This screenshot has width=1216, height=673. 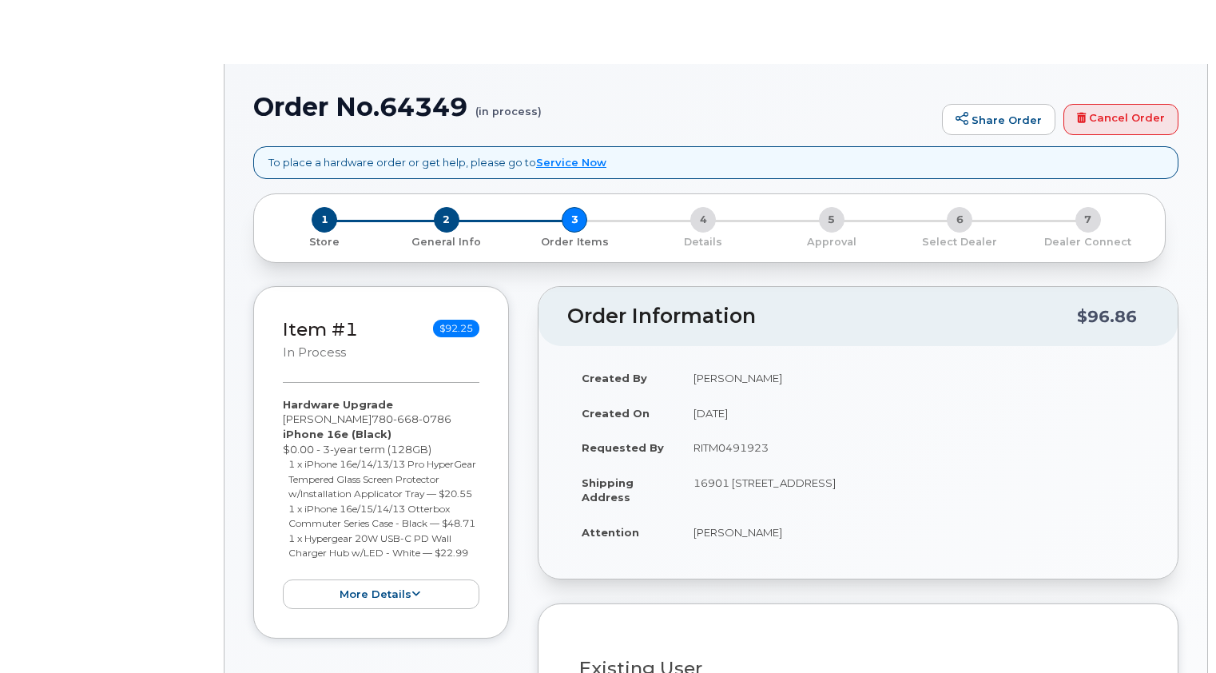 I want to click on h2: Order Information, so click(x=822, y=316).